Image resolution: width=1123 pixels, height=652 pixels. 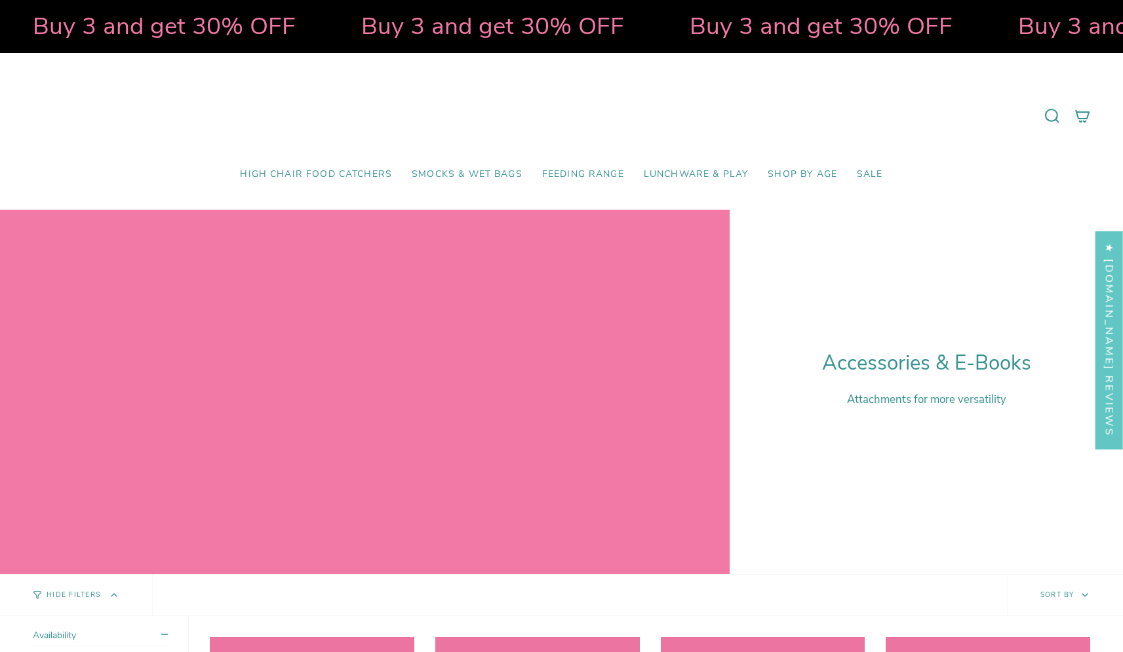 What do you see at coordinates (561, 116) in the screenshot?
I see `a: Mumma’s Little Helpers` at bounding box center [561, 116].